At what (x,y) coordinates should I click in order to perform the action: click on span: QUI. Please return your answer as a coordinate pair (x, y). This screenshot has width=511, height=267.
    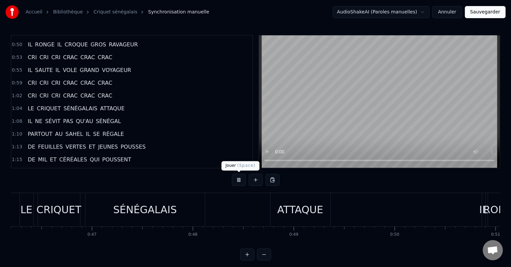
    Looking at the image, I should click on (95, 159).